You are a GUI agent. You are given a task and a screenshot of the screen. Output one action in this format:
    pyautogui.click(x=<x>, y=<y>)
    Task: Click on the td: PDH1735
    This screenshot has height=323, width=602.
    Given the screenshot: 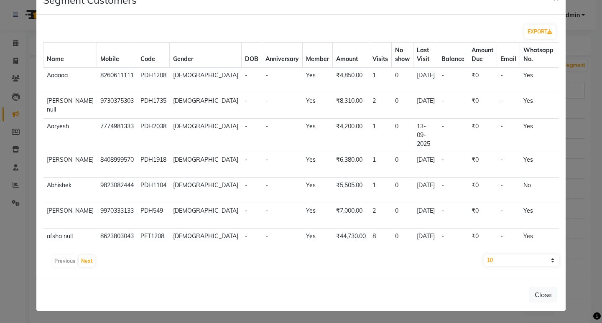 What is the action you would take?
    pyautogui.click(x=153, y=106)
    